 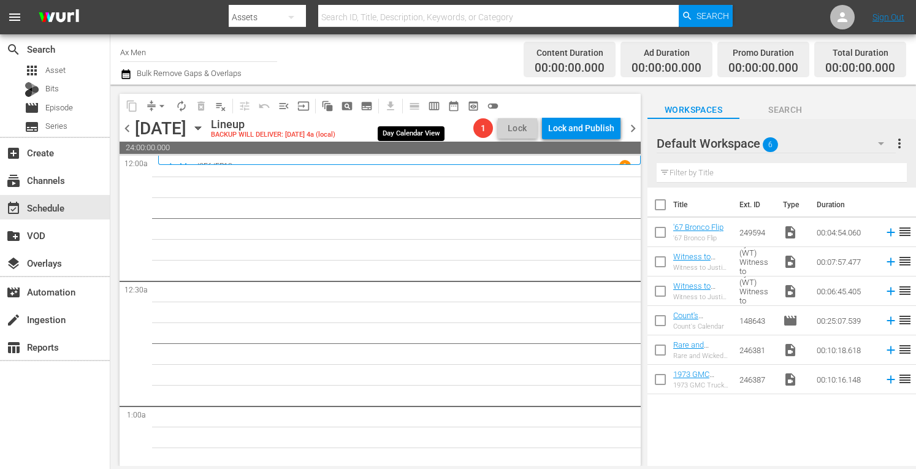 I want to click on span: autorenew_outlined, so click(x=182, y=106).